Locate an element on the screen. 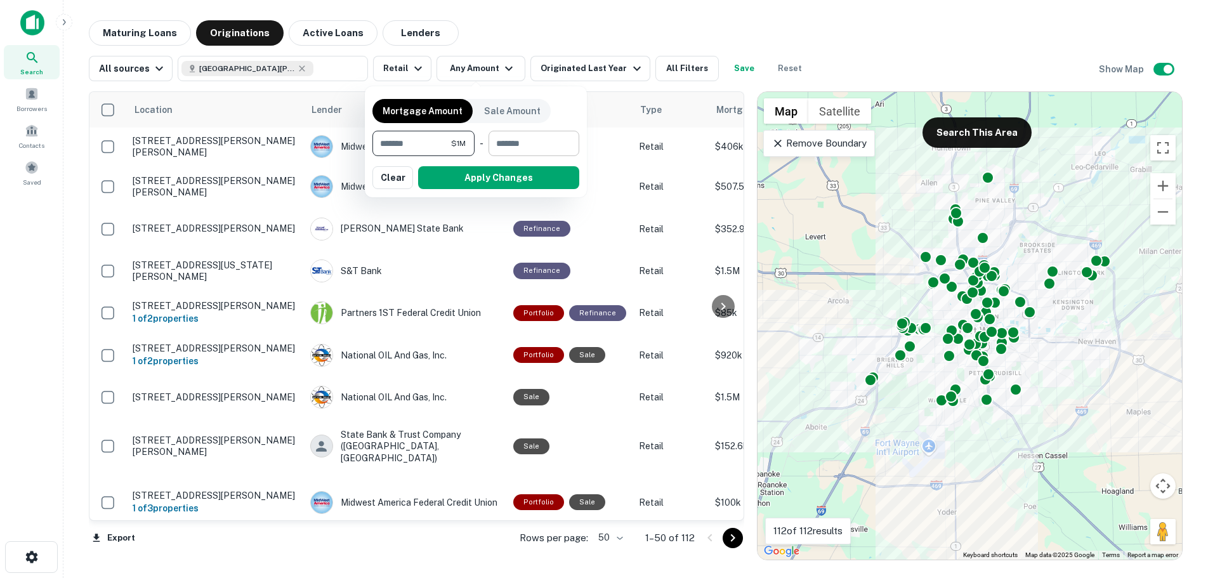 The height and width of the screenshot is (578, 1208). button: Apply Changes is located at coordinates (499, 178).